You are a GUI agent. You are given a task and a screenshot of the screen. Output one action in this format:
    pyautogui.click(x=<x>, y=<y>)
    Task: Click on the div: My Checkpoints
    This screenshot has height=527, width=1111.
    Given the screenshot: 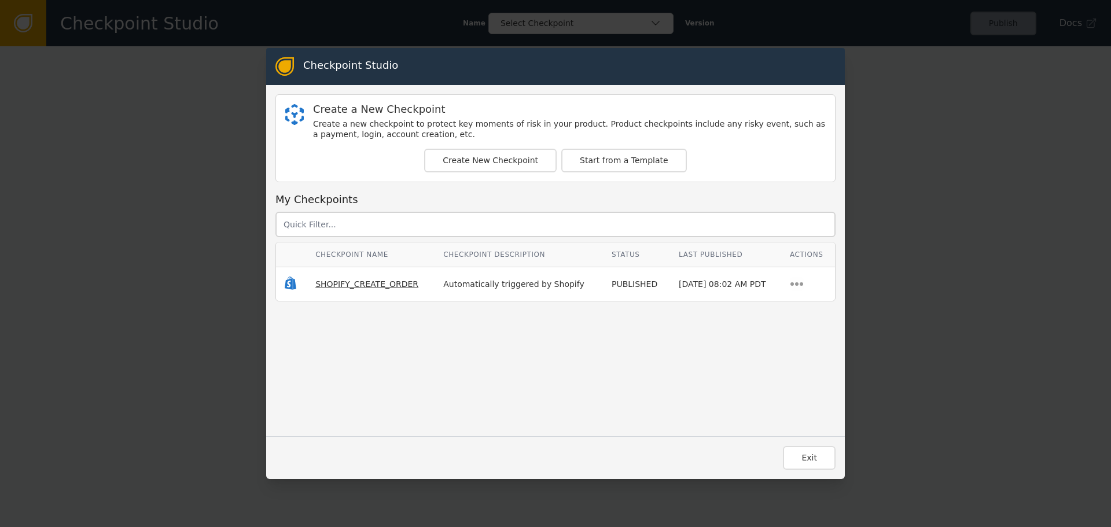 What is the action you would take?
    pyautogui.click(x=555, y=199)
    